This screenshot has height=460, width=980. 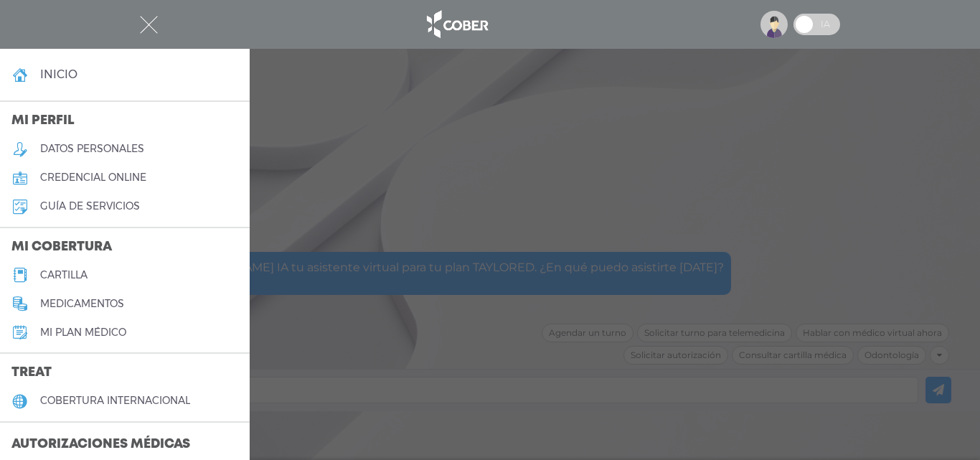 I want to click on h5: cartilla, so click(x=64, y=275).